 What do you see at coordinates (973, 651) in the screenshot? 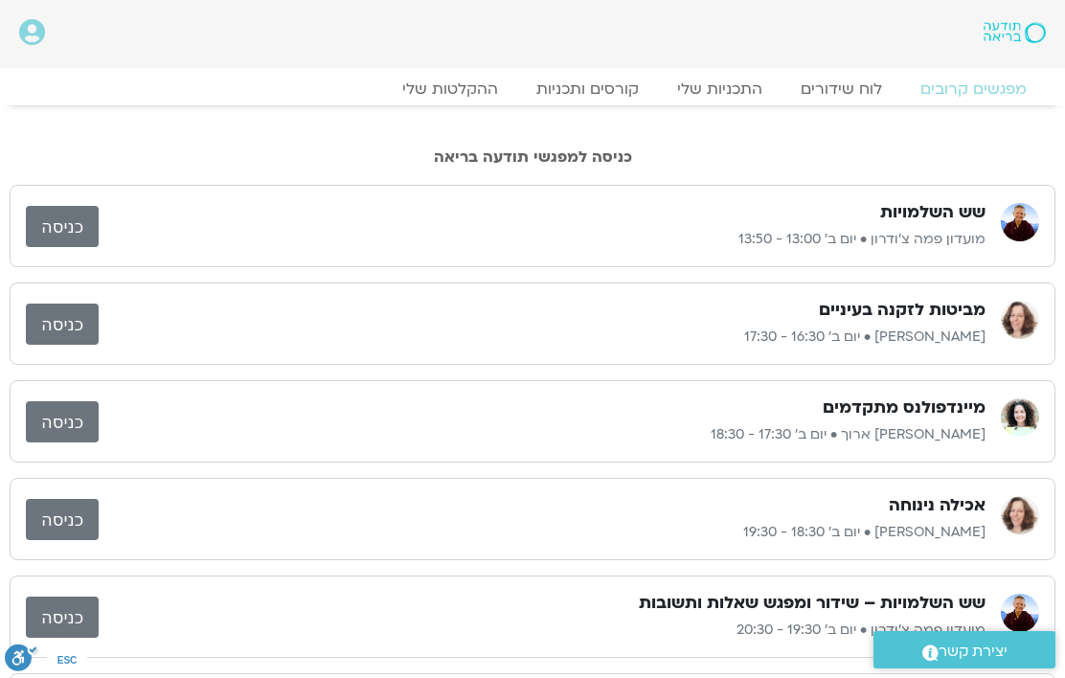
I see `span: יצירת קשר` at bounding box center [973, 651].